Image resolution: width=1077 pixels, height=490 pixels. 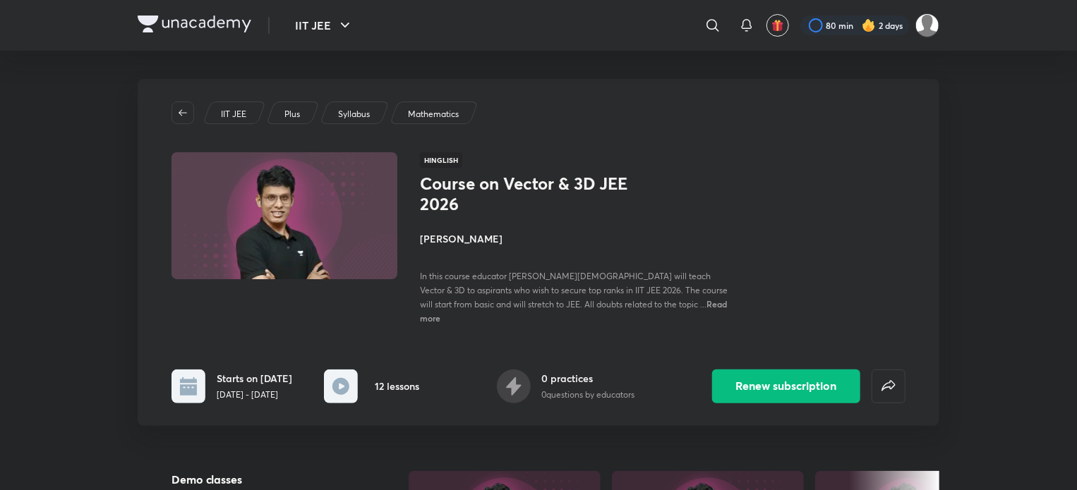 I want to click on img: Tarun Kumar, so click(x=927, y=25).